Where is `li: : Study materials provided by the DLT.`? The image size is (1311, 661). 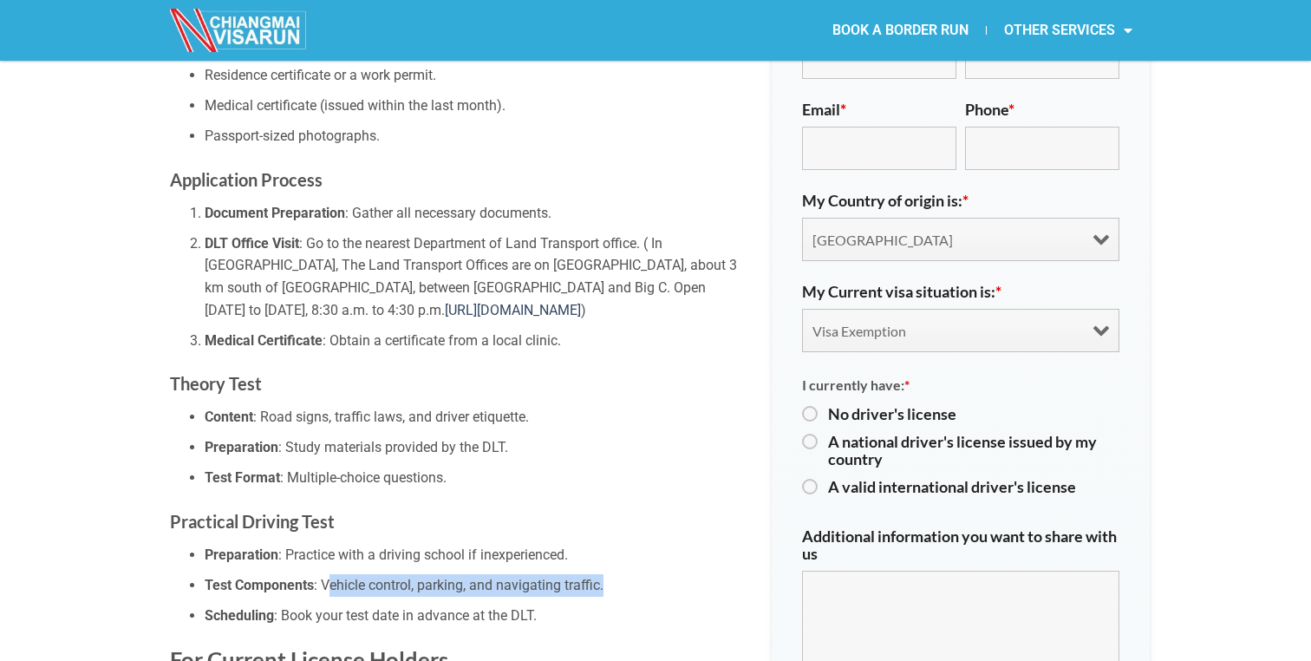 li: : Study materials provided by the DLT. is located at coordinates (475, 447).